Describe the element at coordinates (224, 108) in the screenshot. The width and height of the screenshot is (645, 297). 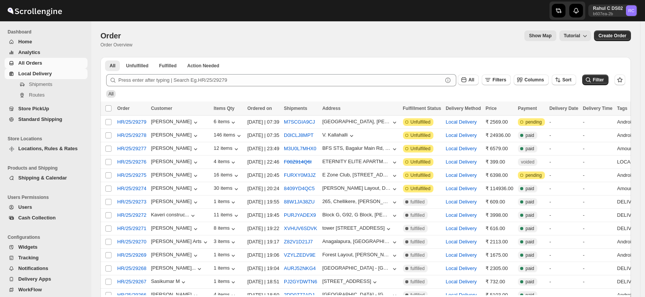
I see `span: Items Qty` at that location.